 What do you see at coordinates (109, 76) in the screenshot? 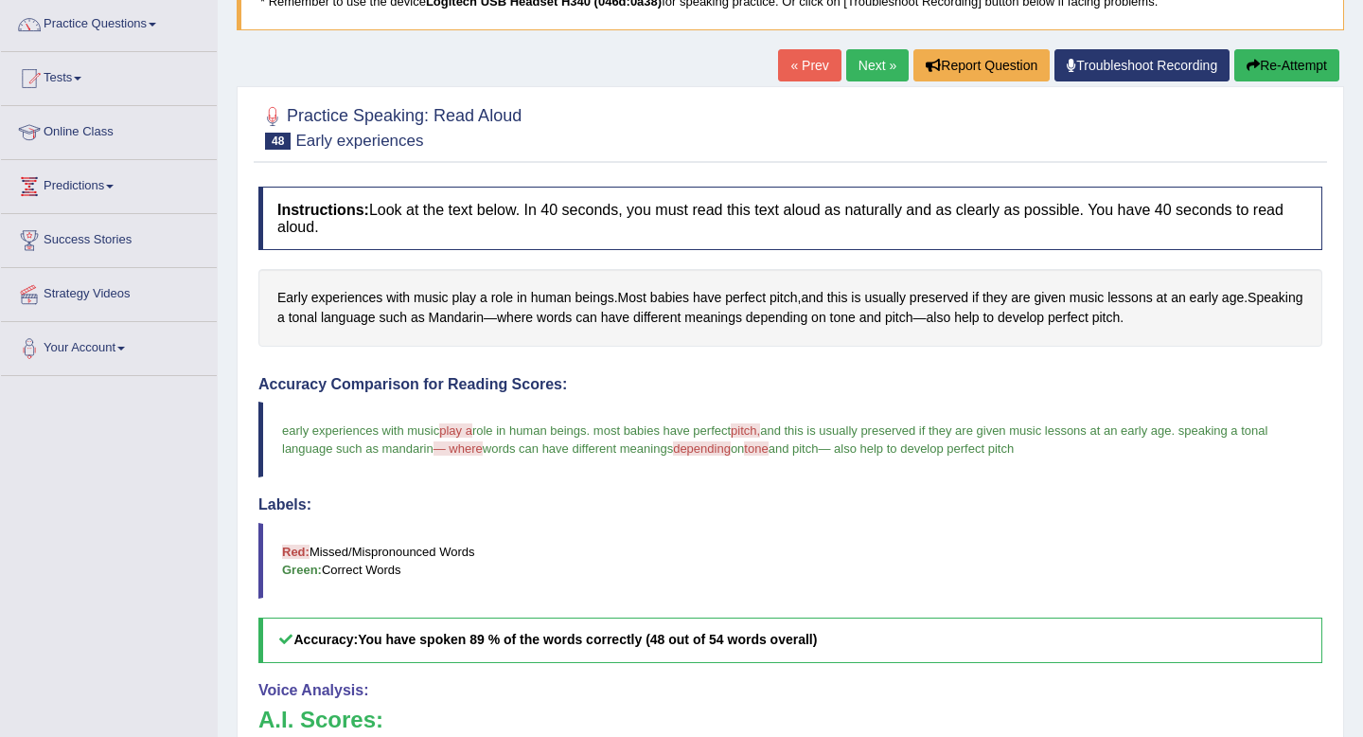
I see `a: Tests` at bounding box center [109, 76].